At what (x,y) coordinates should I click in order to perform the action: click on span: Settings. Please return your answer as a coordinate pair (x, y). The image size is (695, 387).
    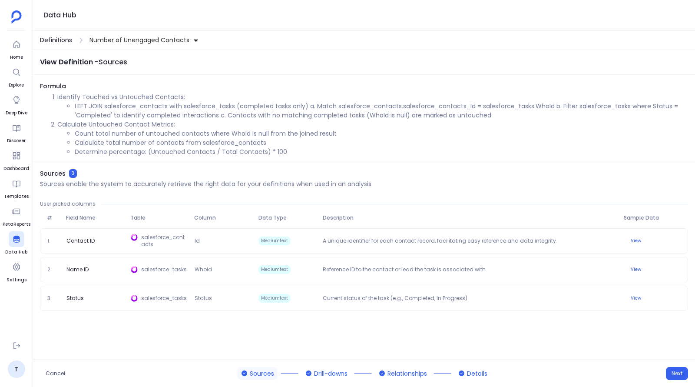
    Looking at the image, I should click on (17, 280).